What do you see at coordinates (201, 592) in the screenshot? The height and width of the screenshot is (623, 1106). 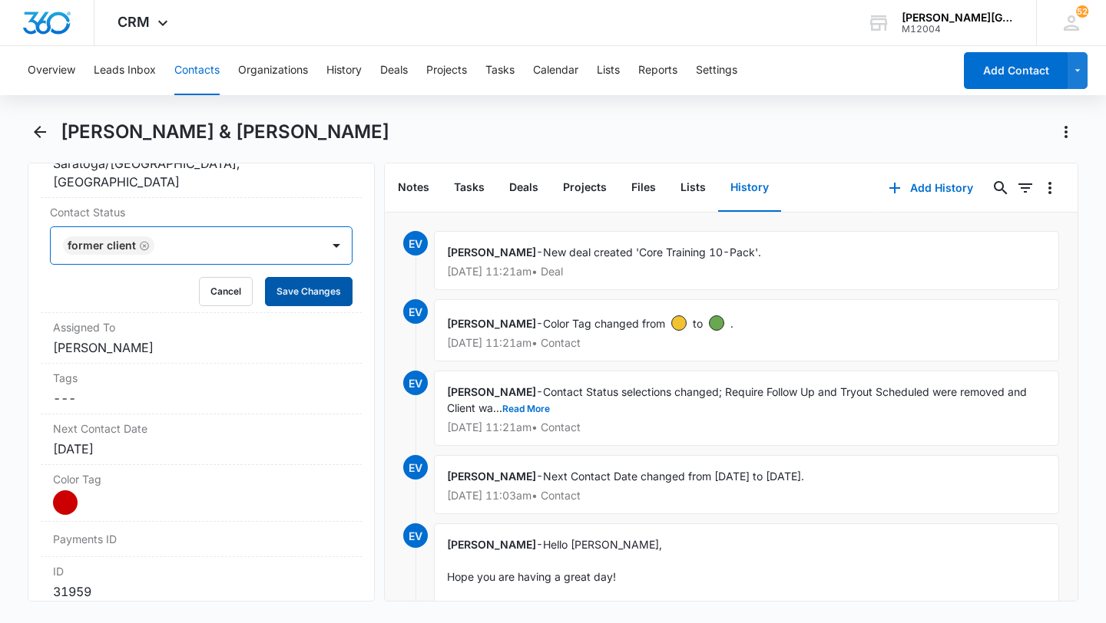 I see `dd: 31959` at bounding box center [201, 592].